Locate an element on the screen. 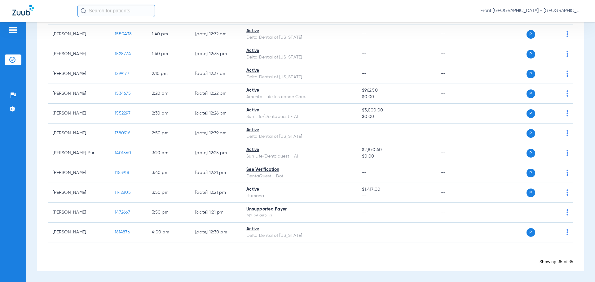  span: $3,000.00 is located at coordinates (397, 110).